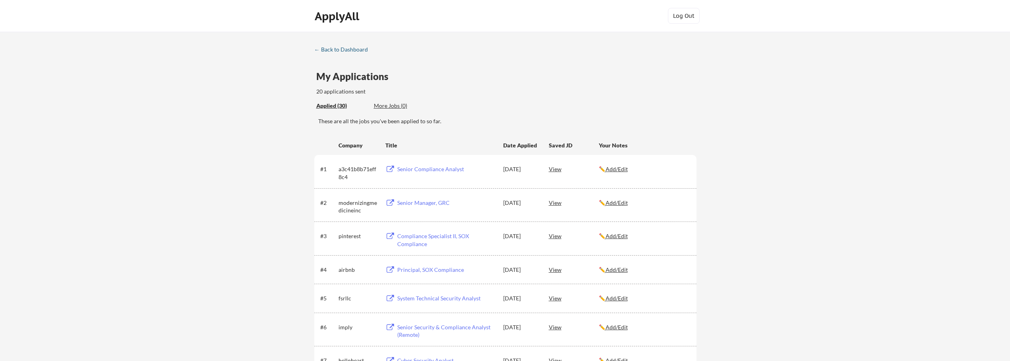 This screenshot has height=361, width=1010. What do you see at coordinates (358, 270) in the screenshot?
I see `div: airbnb` at bounding box center [358, 270].